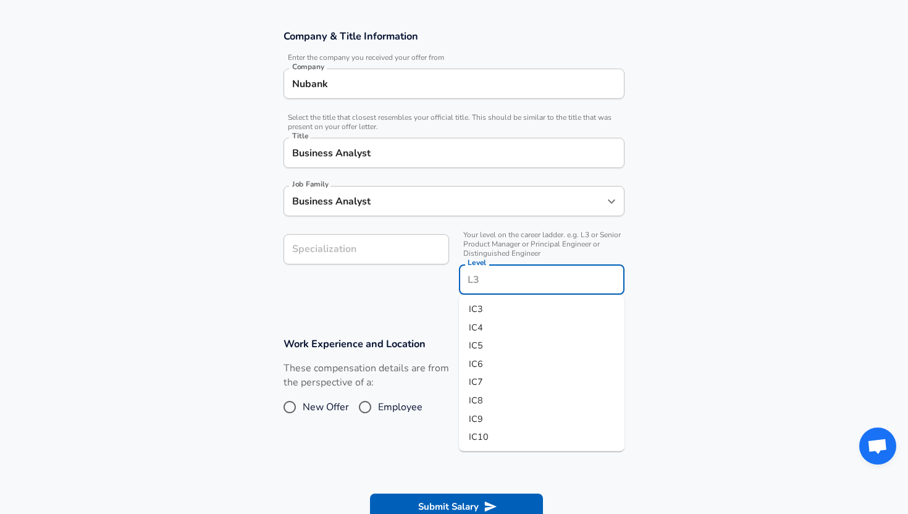 This screenshot has height=514, width=908. Describe the element at coordinates (479, 437) in the screenshot. I see `span: IC10` at that location.